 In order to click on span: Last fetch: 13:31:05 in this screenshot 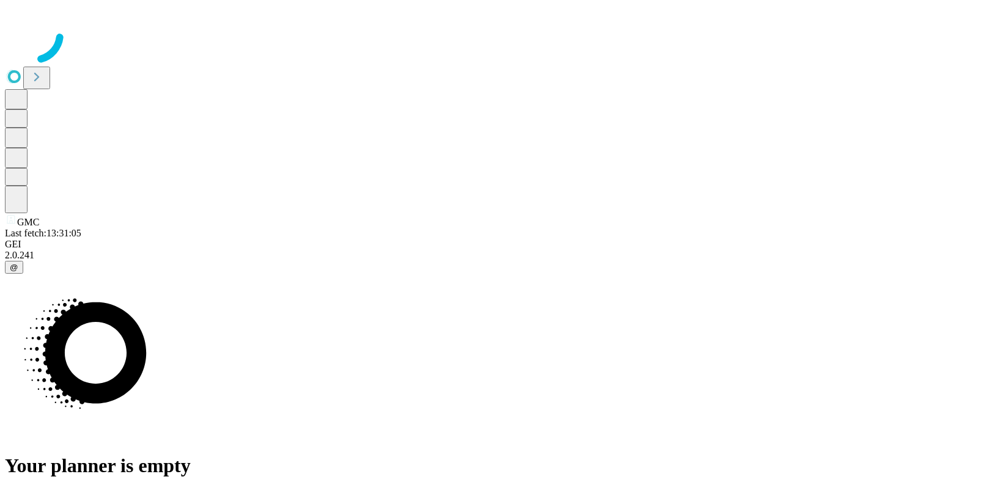, I will do `click(43, 233)`.